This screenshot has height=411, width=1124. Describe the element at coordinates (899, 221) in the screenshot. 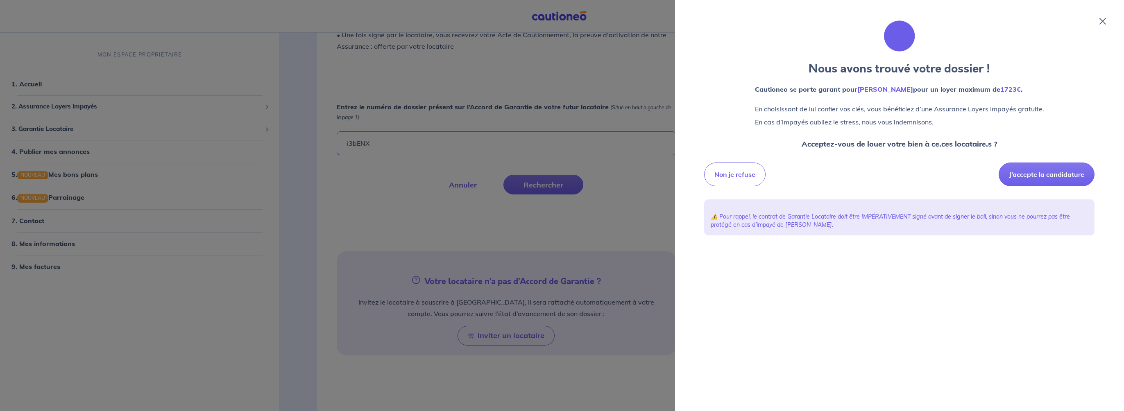

I see `p: ⚠️ Pour rappel, le contrat de Garantie Locataire doit être IMPÉRATIVEMENT signé avant de signer l...` at that location.